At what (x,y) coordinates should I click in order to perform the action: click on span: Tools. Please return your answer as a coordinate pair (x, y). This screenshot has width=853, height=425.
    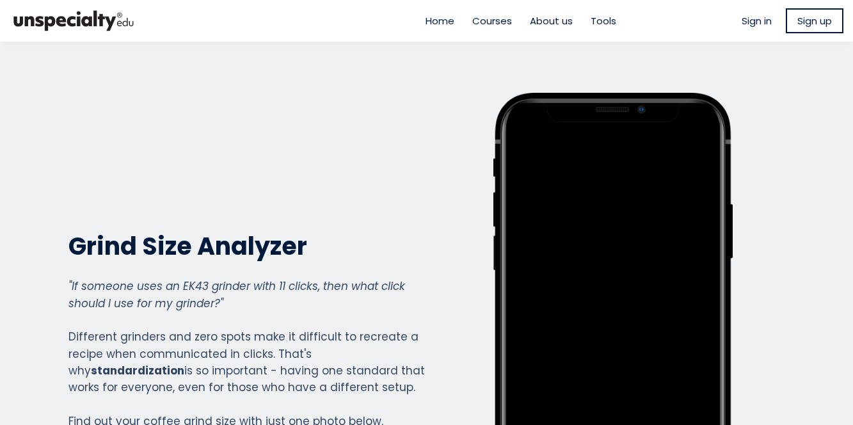
    Looking at the image, I should click on (603, 20).